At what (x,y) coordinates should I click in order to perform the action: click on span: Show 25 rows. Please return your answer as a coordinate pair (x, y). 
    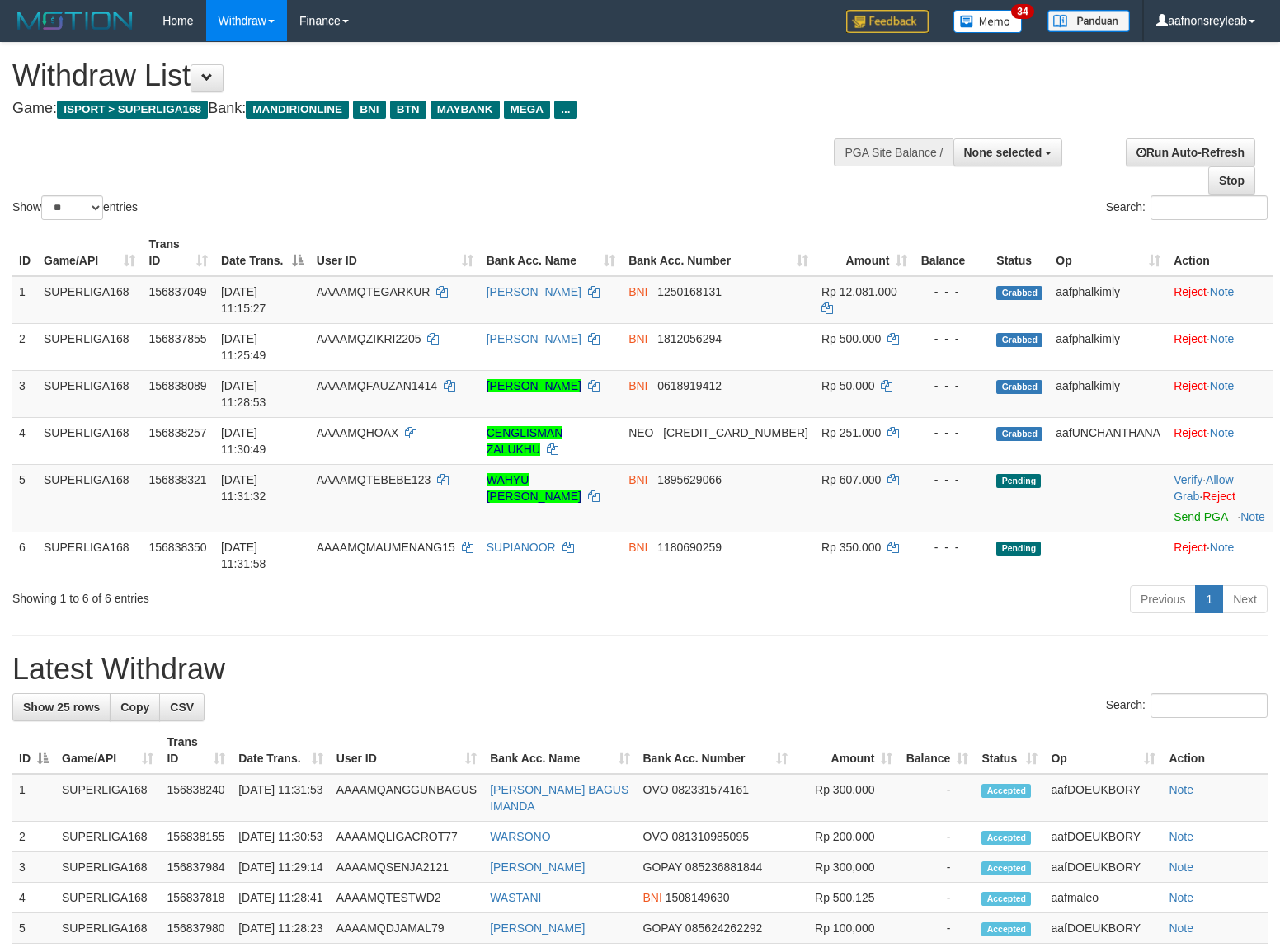
    Looking at the image, I should click on (61, 707).